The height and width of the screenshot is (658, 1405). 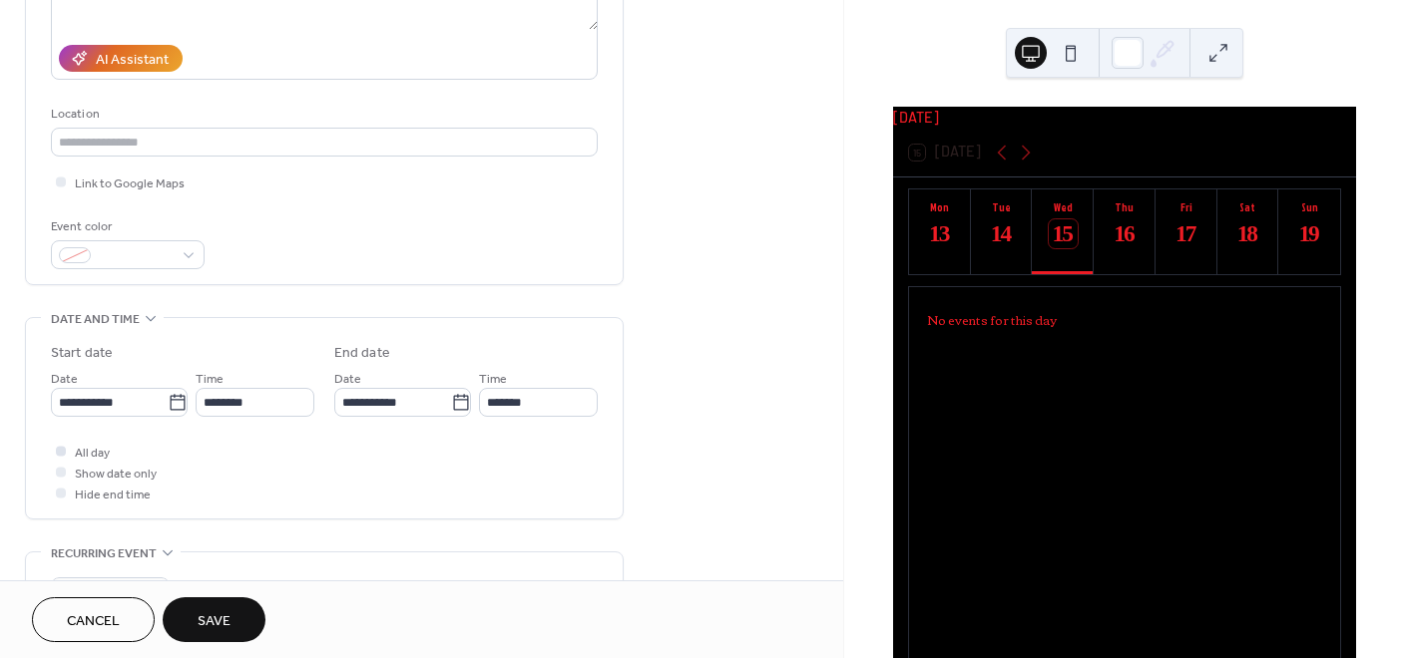 I want to click on span: Hide end time, so click(x=113, y=495).